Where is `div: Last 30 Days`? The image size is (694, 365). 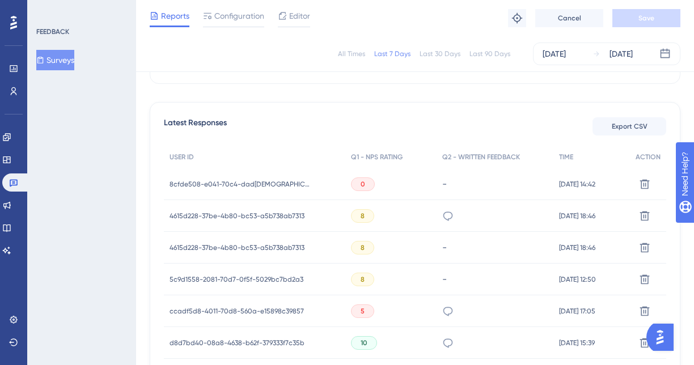 div: Last 30 Days is located at coordinates (440, 54).